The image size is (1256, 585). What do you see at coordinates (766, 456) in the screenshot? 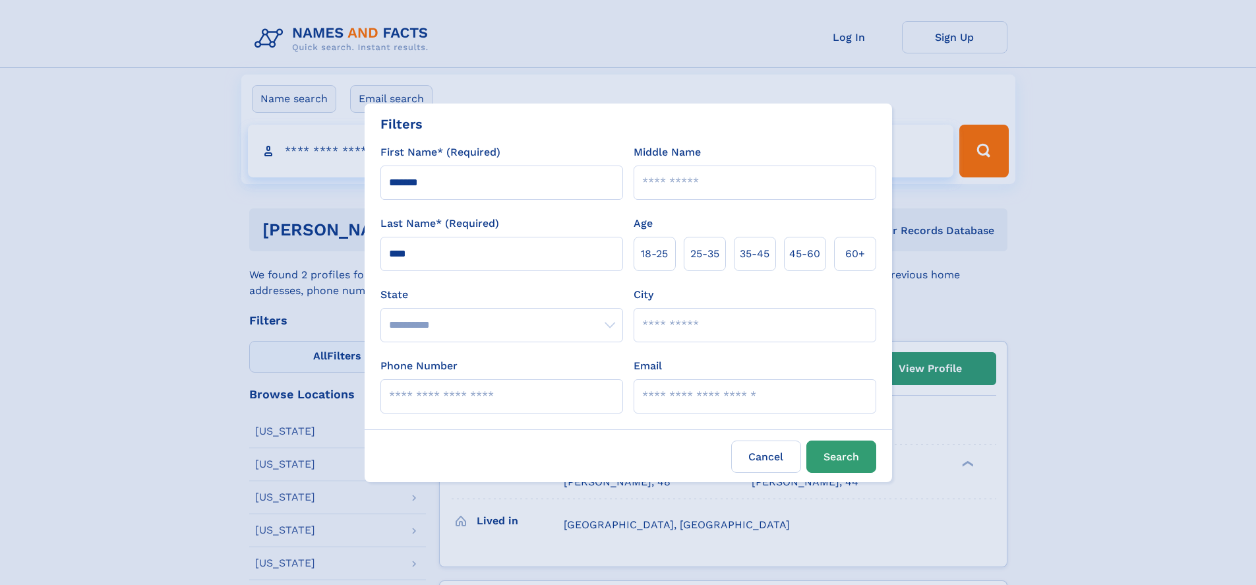
I see `label: Cancel` at bounding box center [766, 456].